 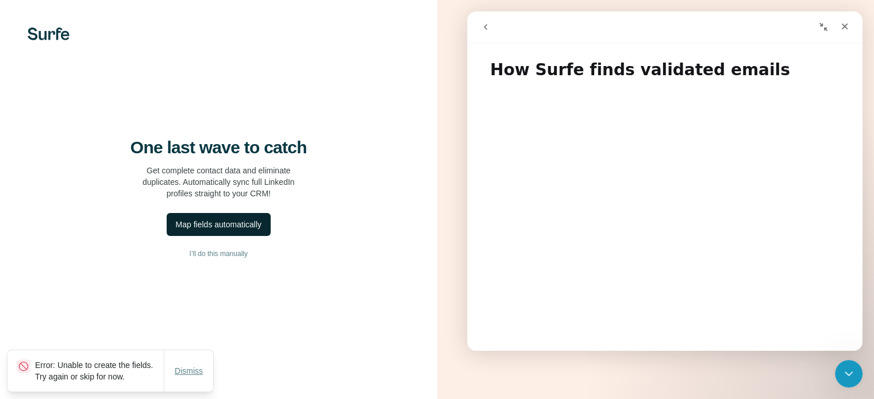 I want to click on p: Error: Unable to create the fields. Try again or skip for now., so click(x=99, y=371).